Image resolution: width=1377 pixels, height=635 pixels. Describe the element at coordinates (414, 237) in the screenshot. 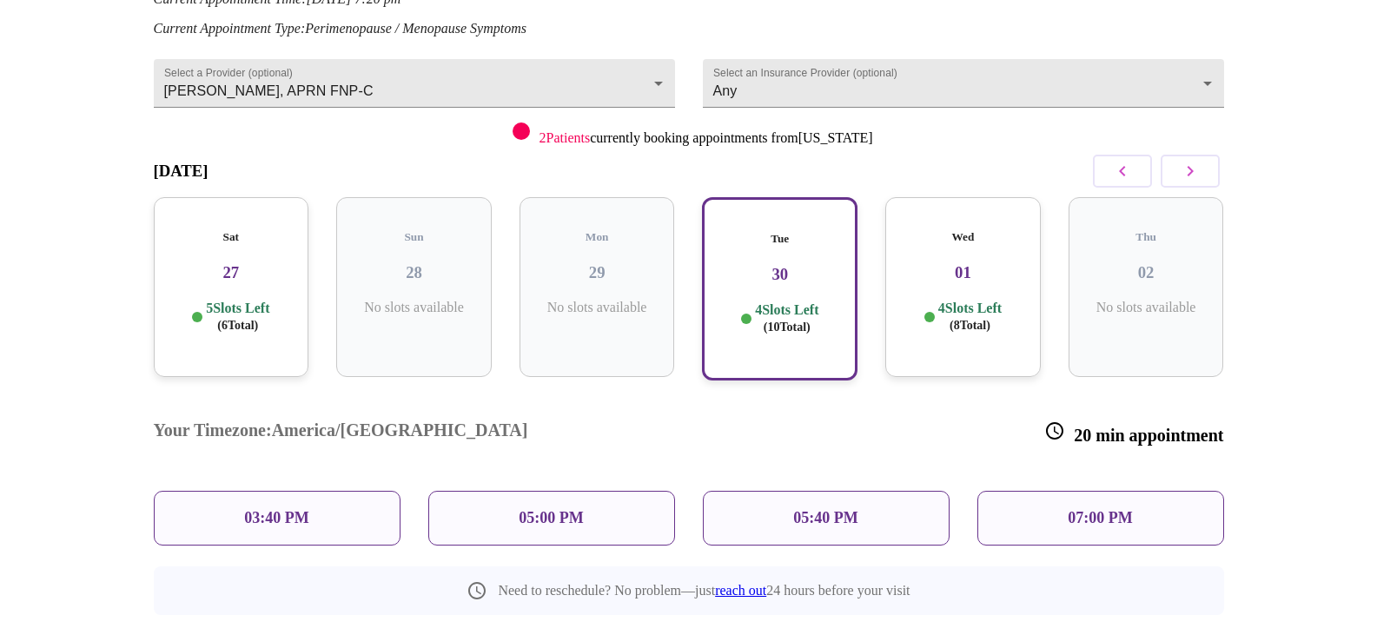

I see `h5: Sun` at that location.